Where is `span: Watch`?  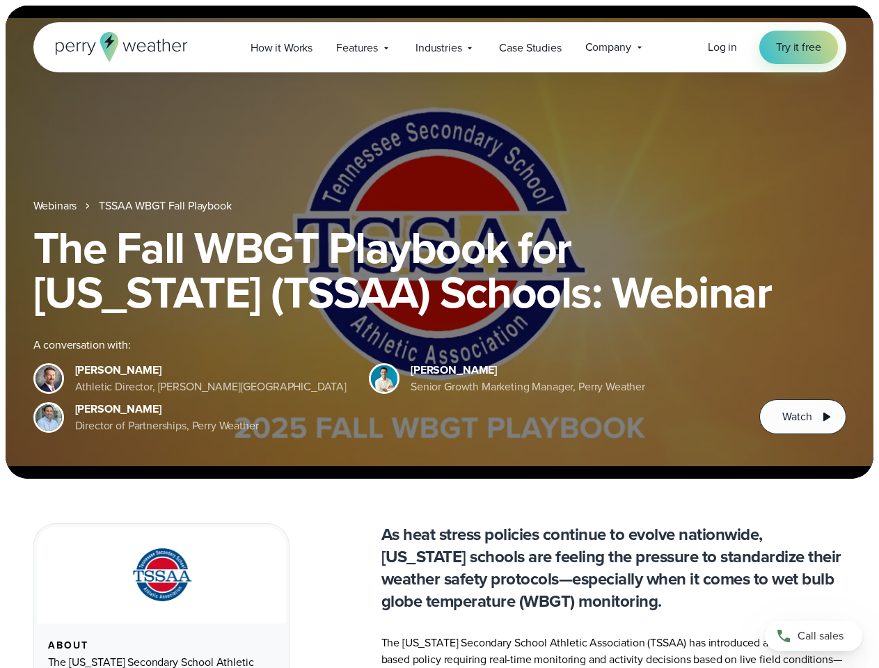 span: Watch is located at coordinates (796, 417).